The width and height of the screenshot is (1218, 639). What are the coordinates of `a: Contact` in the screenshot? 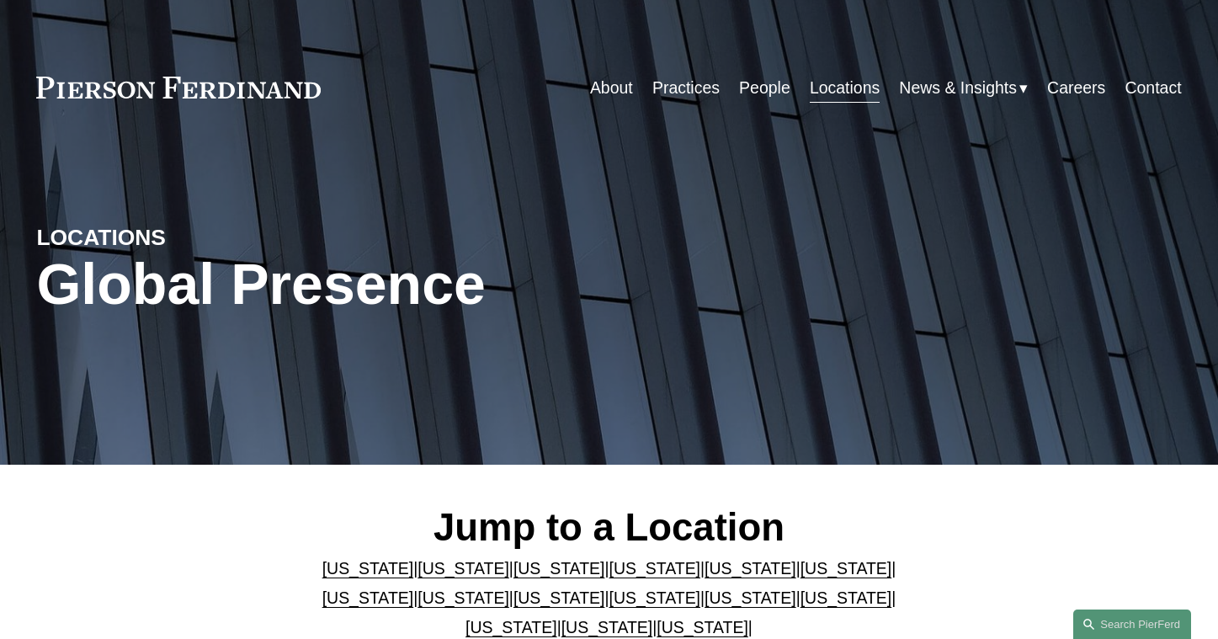 It's located at (1153, 88).